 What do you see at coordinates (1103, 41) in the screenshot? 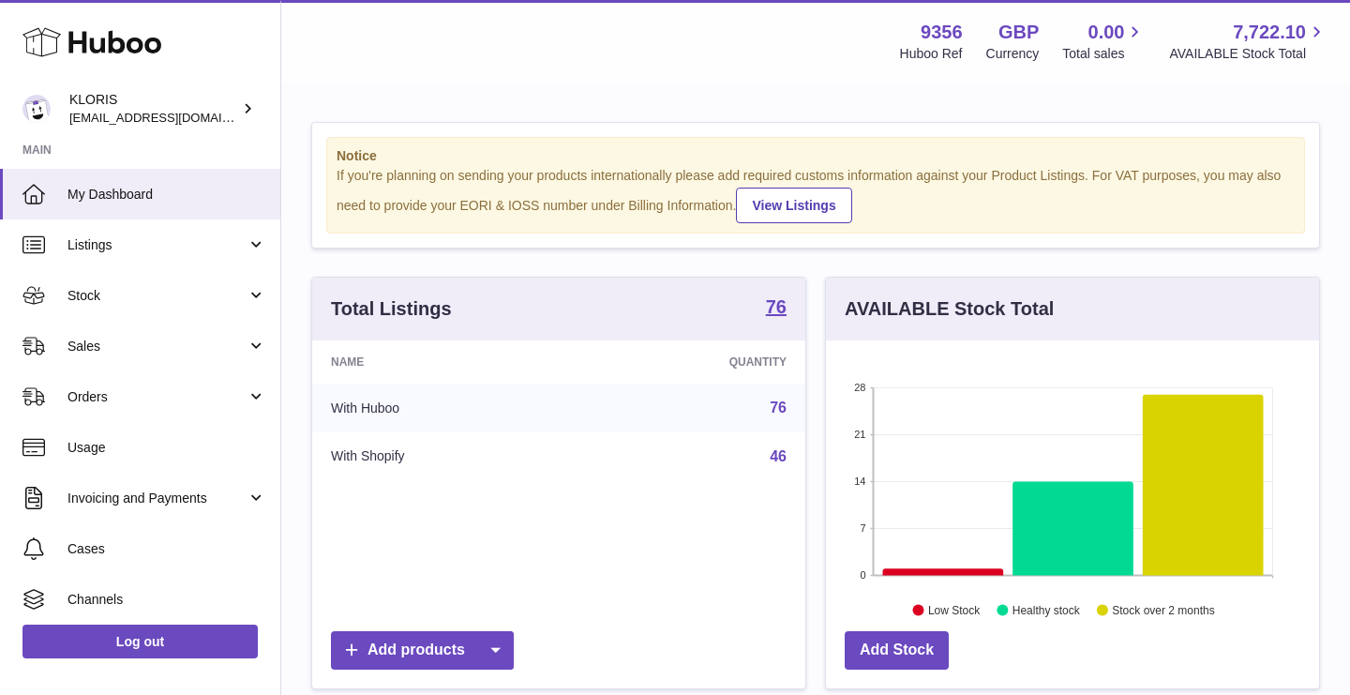
I see `a: 0.00 Total sales` at bounding box center [1103, 41].